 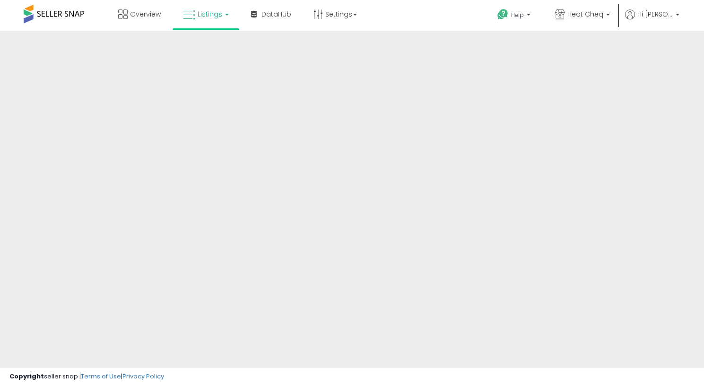 I want to click on div: seller snap | |, so click(x=86, y=376).